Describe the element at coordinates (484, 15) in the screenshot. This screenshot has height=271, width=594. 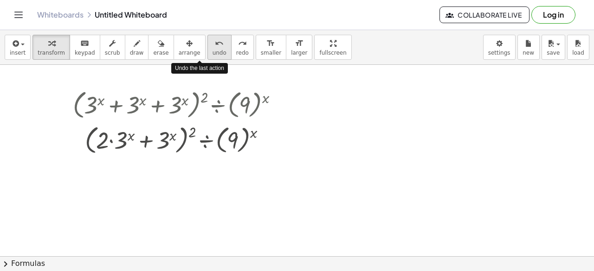
I see `button: Collaborate Live` at that location.